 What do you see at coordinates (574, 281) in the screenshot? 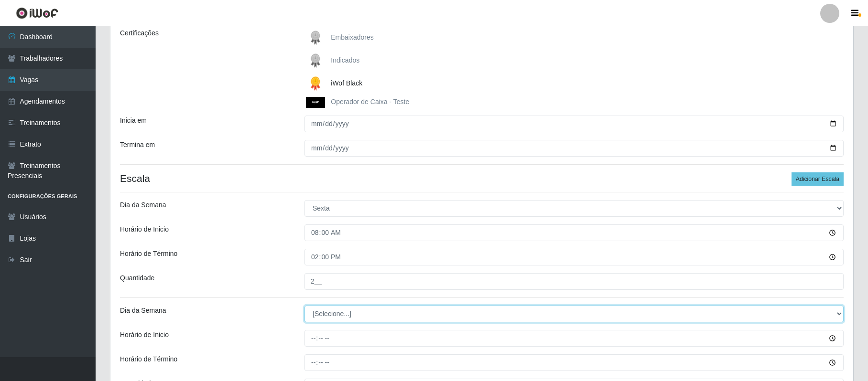
I see `input: Informe a quantidade...` at bounding box center [574, 281].